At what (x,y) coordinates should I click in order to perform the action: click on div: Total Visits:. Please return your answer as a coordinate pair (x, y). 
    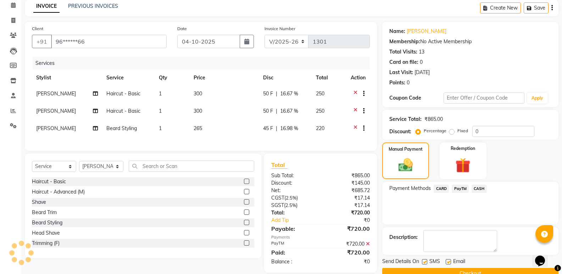
    Looking at the image, I should click on (403, 52).